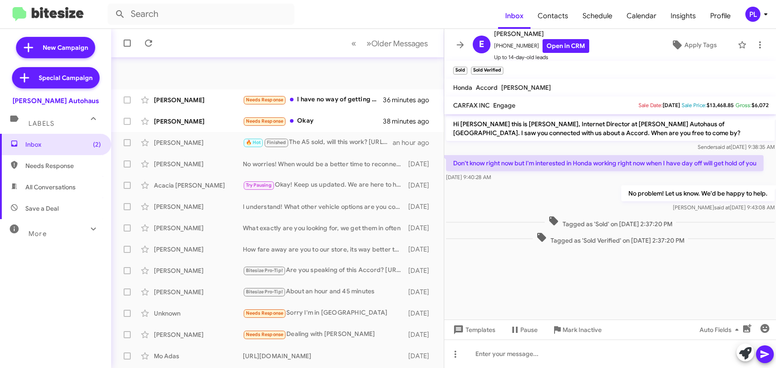  What do you see at coordinates (259, 185) in the screenshot?
I see `span: Try Pausing` at bounding box center [259, 185].